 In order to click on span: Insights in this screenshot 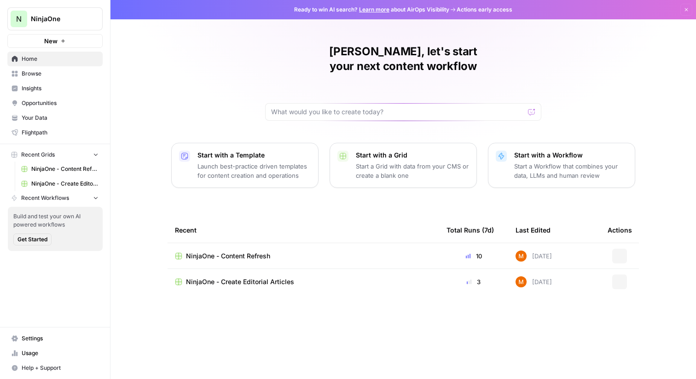, I will do `click(60, 88)`.